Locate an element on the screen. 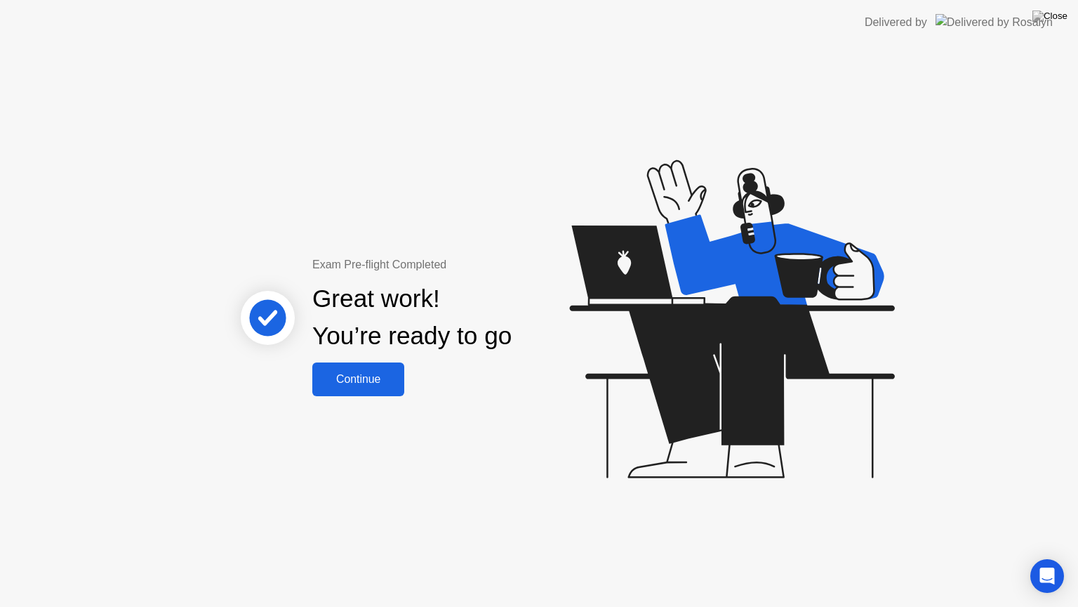 The width and height of the screenshot is (1078, 607). img: Close is located at coordinates (1050, 16).